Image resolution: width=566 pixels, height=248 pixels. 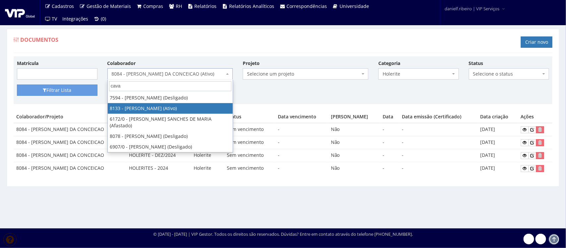 What do you see at coordinates (535, 117) in the screenshot?
I see `th: Ações` at bounding box center [535, 117].